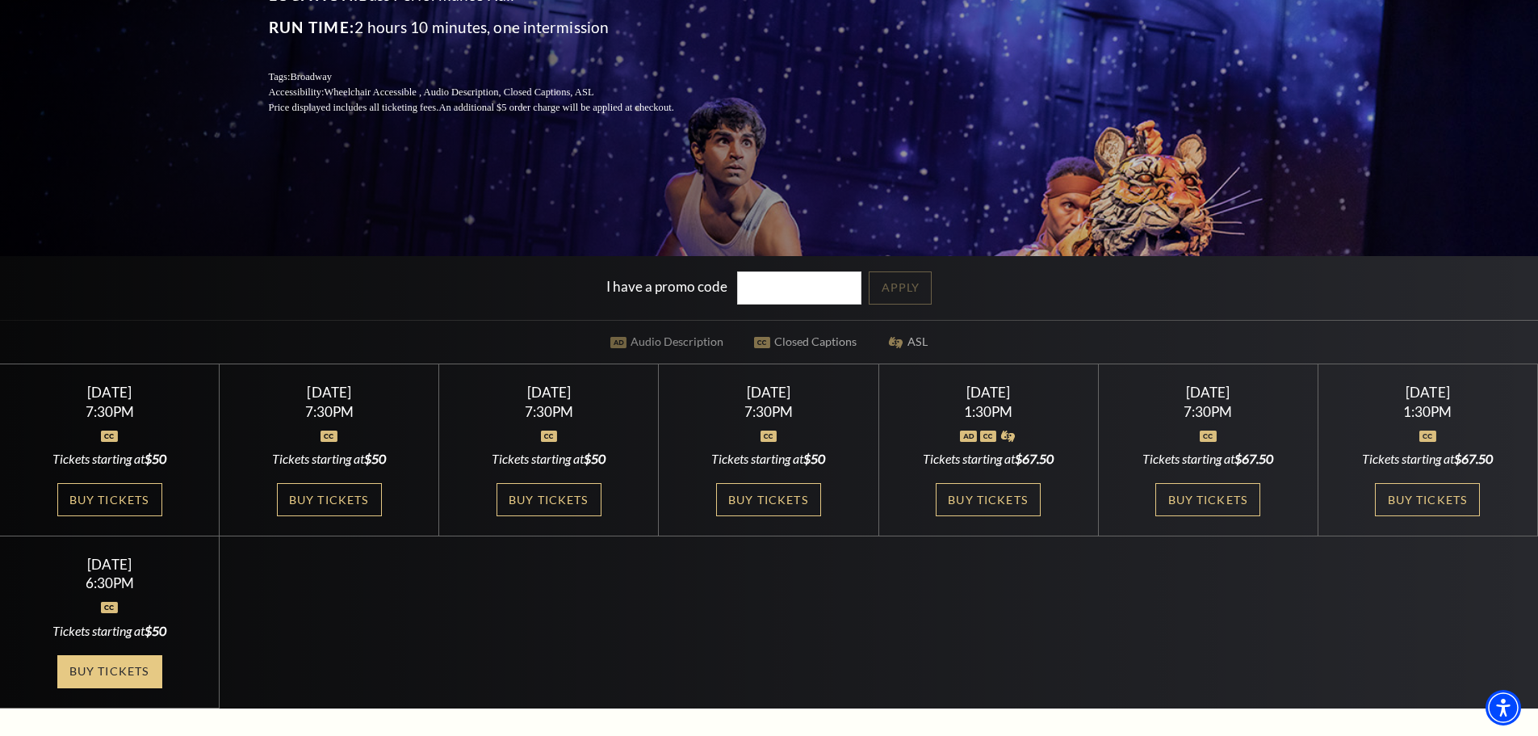  What do you see at coordinates (556, 107) in the screenshot?
I see `span: An additional $5 order charge will be applied at checkout.` at bounding box center [556, 107].